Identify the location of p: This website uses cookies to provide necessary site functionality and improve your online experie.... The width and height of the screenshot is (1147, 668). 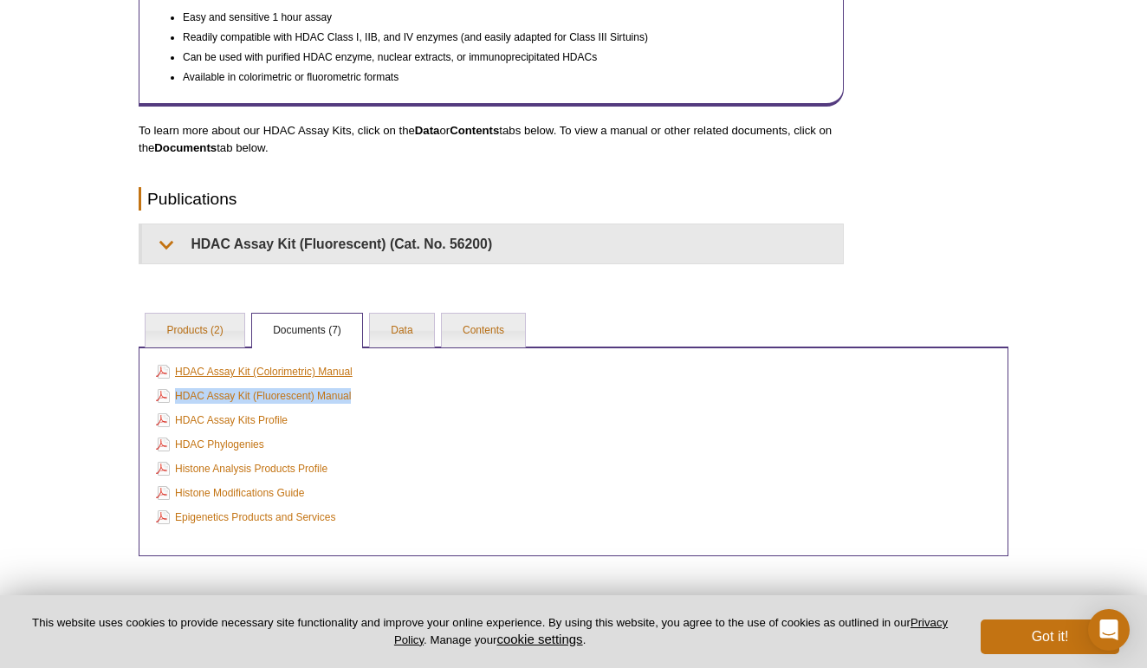
(490, 632).